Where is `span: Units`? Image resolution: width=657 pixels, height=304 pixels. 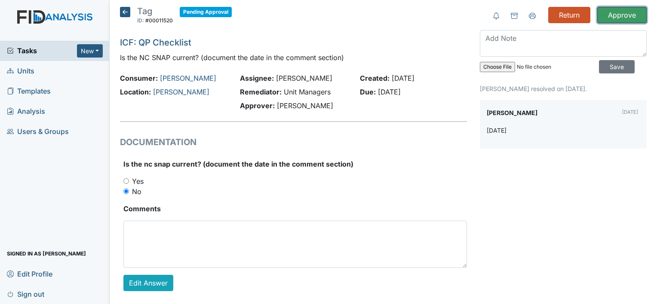
span: Units is located at coordinates (21, 71).